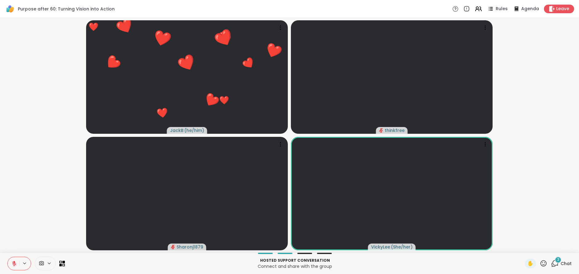 The width and height of the screenshot is (579, 274). What do you see at coordinates (194, 130) in the screenshot?
I see `span: ( he/him )` at bounding box center [194, 130].